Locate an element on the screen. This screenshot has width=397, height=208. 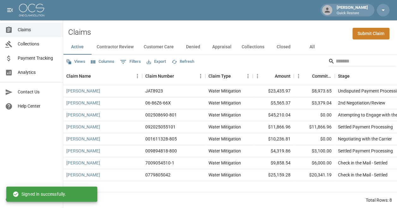
div: © 2025 One Claim Solution is located at coordinates (31, 200).